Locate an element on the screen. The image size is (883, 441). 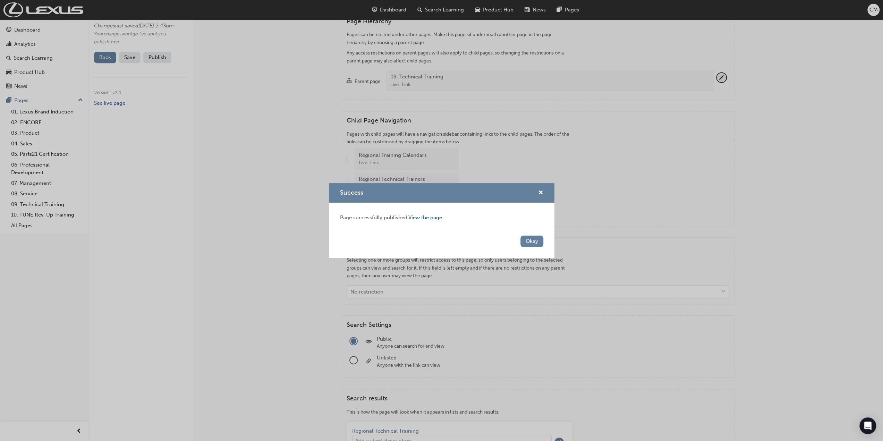
a: View the page is located at coordinates (425, 218).